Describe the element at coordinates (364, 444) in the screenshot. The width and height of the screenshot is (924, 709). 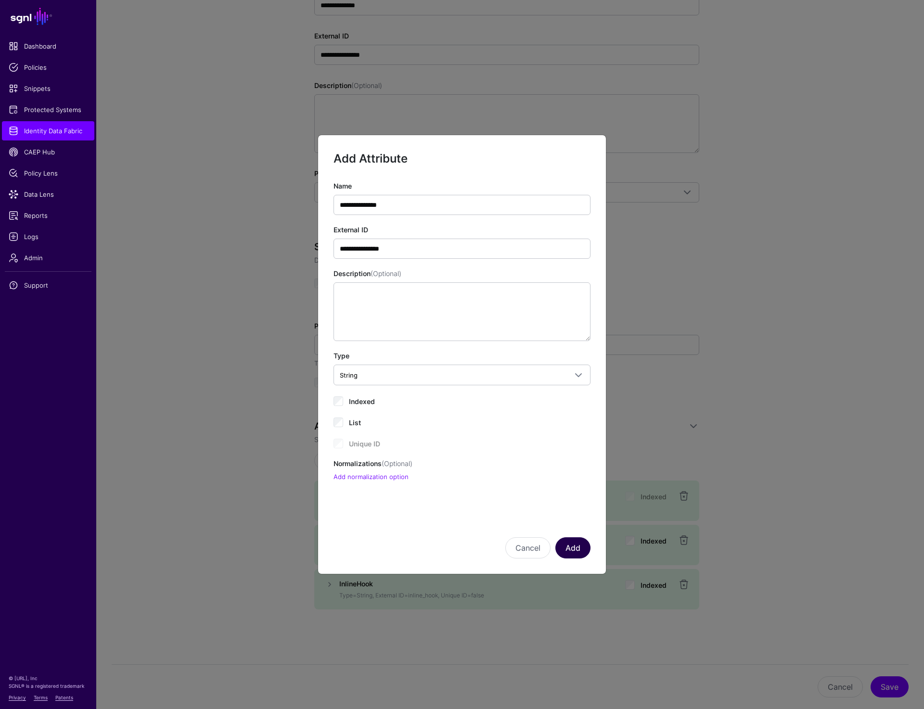
I see `span: Unique ID` at that location.